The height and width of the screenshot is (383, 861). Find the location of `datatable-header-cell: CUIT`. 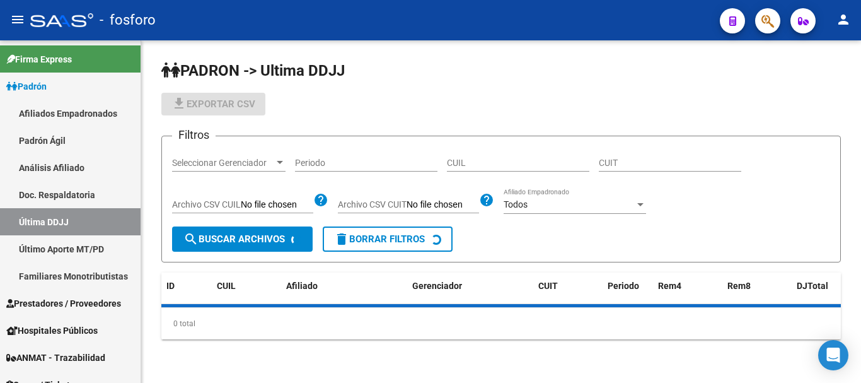

datatable-header-cell: CUIT is located at coordinates (568, 286).